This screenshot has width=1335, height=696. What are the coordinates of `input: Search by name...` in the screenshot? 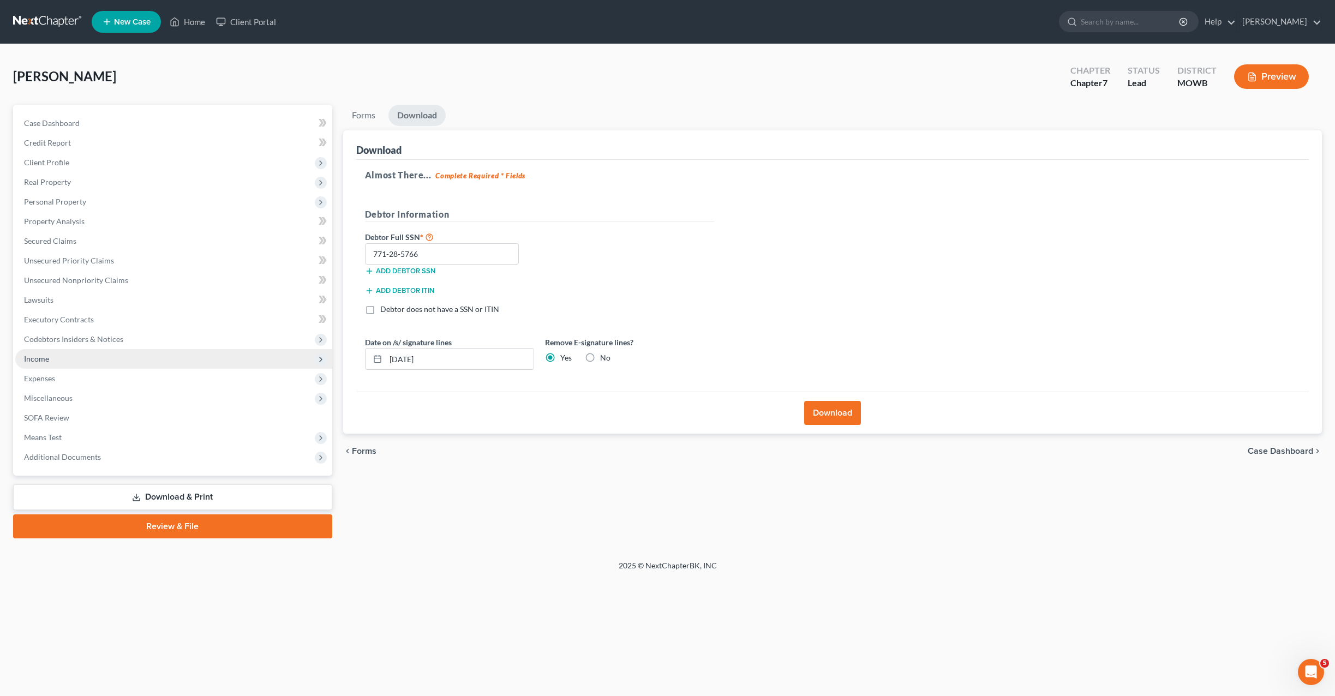 It's located at (1131, 21).